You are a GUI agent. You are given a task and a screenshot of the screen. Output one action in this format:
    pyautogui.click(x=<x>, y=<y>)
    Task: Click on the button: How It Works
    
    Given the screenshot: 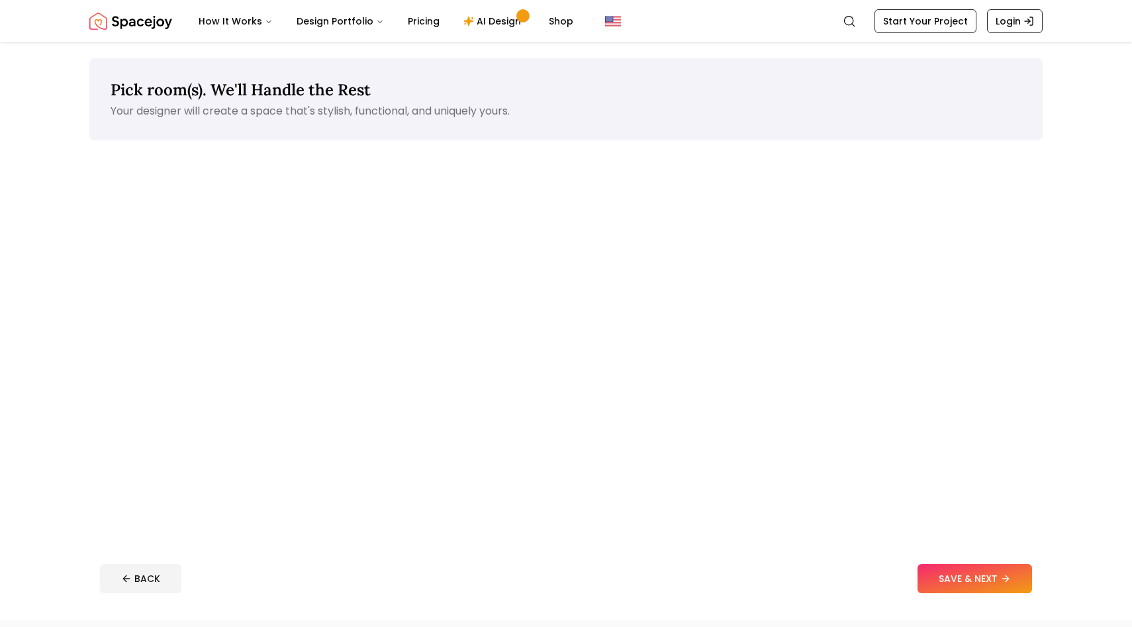 What is the action you would take?
    pyautogui.click(x=236, y=21)
    